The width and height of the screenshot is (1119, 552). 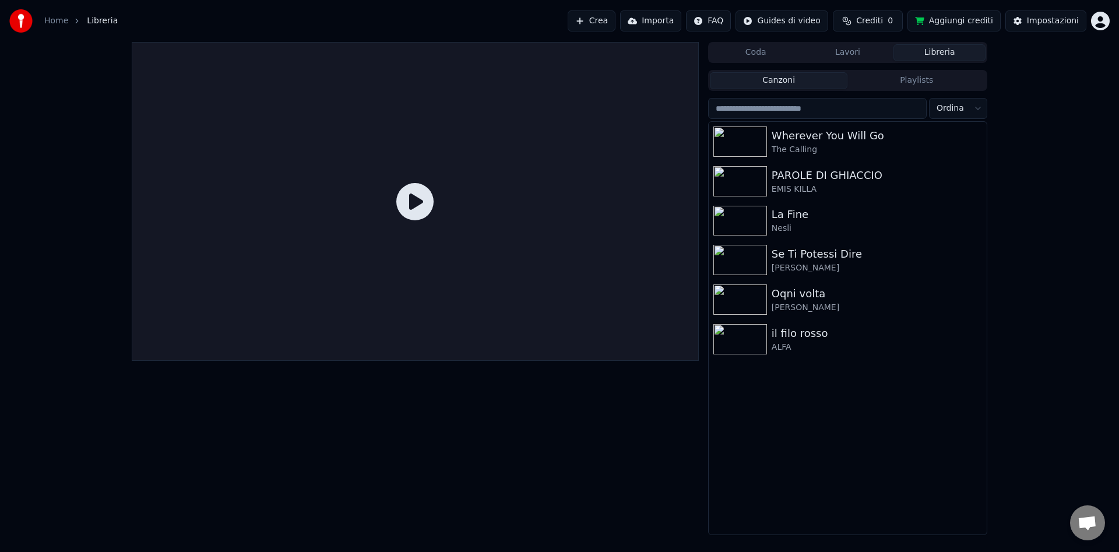 What do you see at coordinates (102, 21) in the screenshot?
I see `span: Libreria` at bounding box center [102, 21].